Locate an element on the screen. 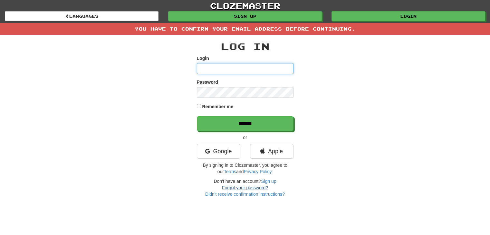 This screenshot has width=490, height=235. a: Forgot your password? is located at coordinates (245, 188).